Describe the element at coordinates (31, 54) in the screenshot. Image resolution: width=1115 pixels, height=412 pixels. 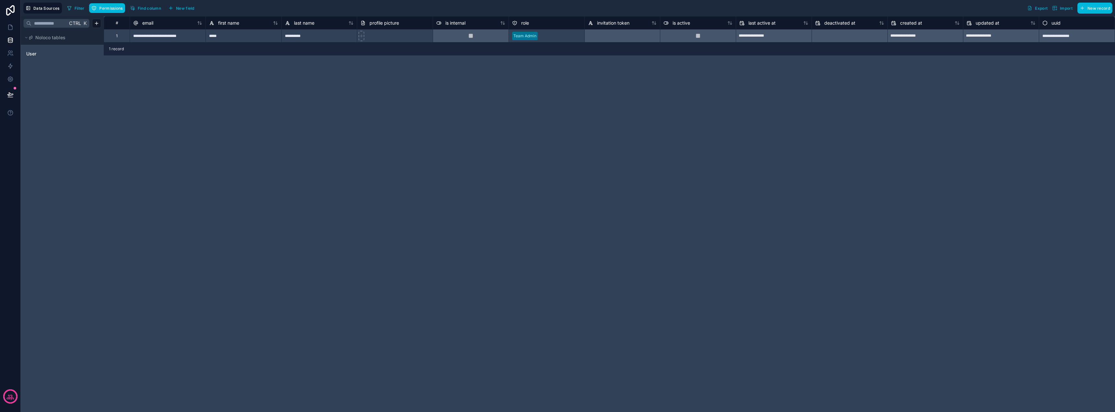
I see `span: User` at that location.